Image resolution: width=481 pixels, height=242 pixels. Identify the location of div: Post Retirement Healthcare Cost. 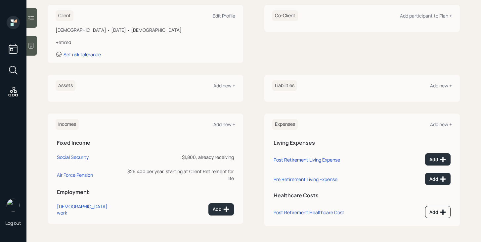
(309, 212).